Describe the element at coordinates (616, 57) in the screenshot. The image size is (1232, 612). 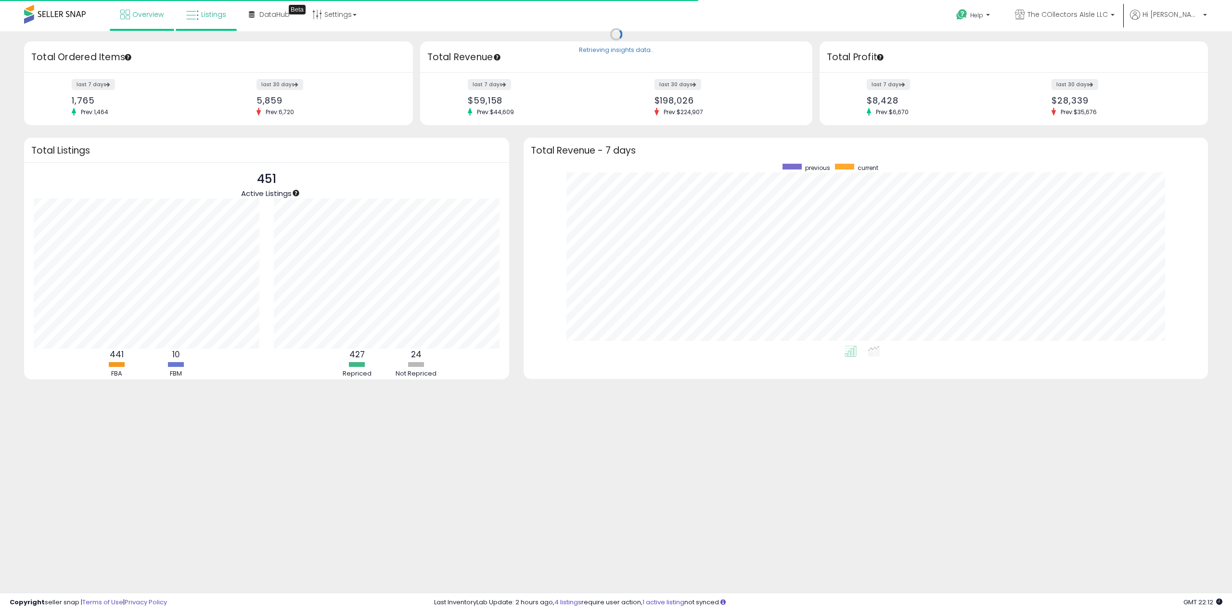
I see `h3: Total Revenue` at that location.